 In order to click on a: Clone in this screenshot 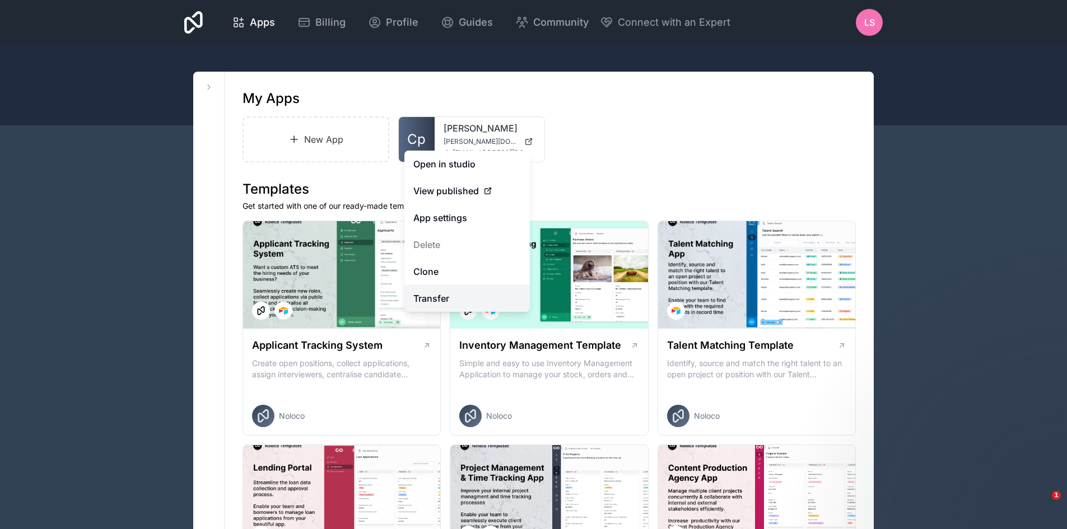, I will do `click(467, 272)`.